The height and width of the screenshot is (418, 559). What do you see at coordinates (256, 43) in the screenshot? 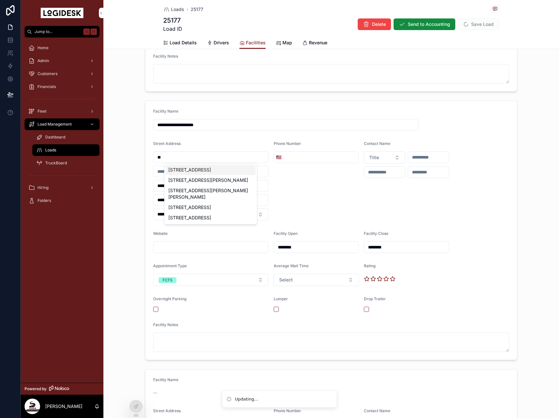
I see `span: Facilities` at bounding box center [256, 43].